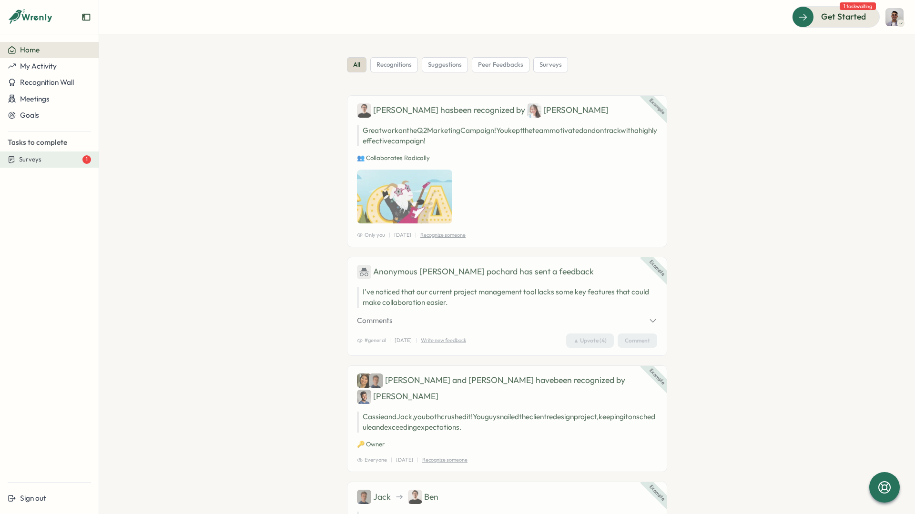 This screenshot has height=514, width=915. I want to click on span: peer feedbacks, so click(500, 65).